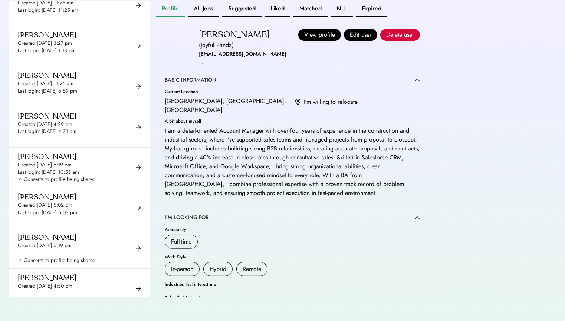 This screenshot has height=321, width=565. I want to click on button: N.I., so click(342, 9).